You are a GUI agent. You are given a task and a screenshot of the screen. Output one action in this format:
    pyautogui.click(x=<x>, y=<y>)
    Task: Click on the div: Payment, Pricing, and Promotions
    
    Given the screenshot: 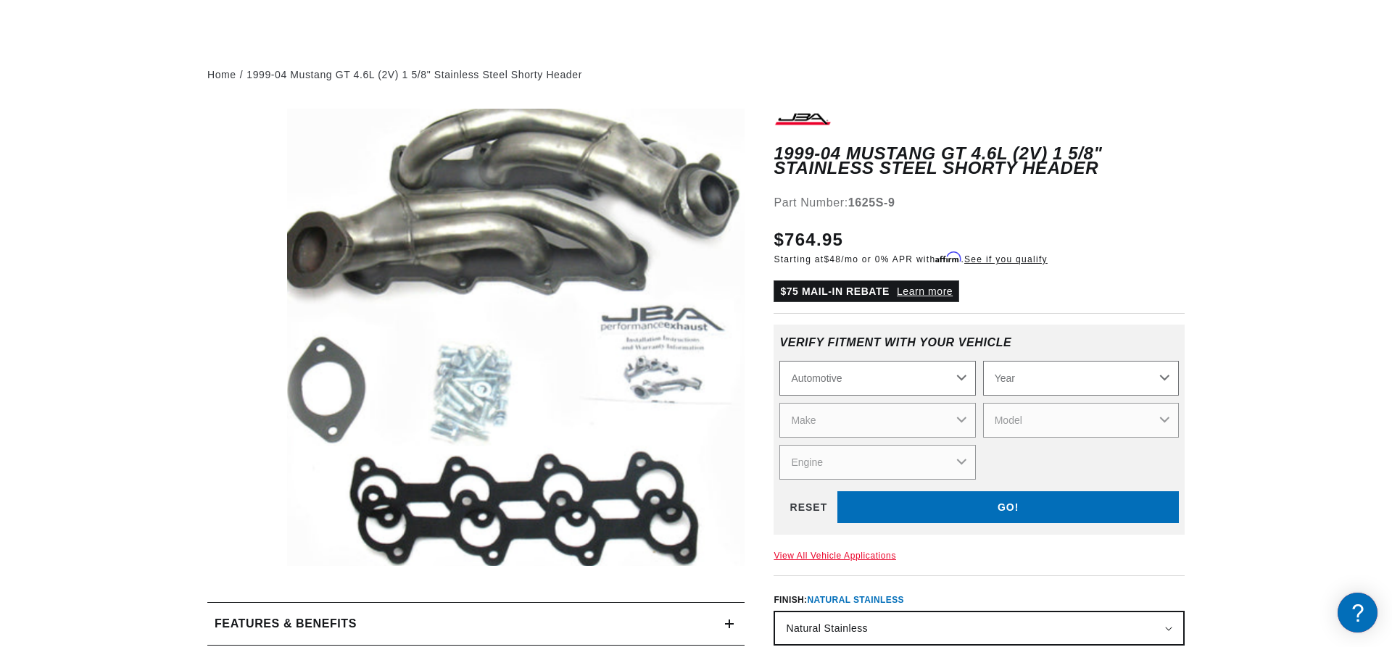 What is the action you would take?
    pyautogui.click(x=145, y=347)
    